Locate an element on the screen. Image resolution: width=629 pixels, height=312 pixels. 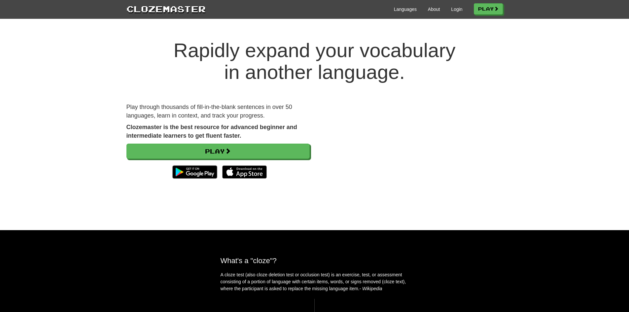
a: Login is located at coordinates (456, 9).